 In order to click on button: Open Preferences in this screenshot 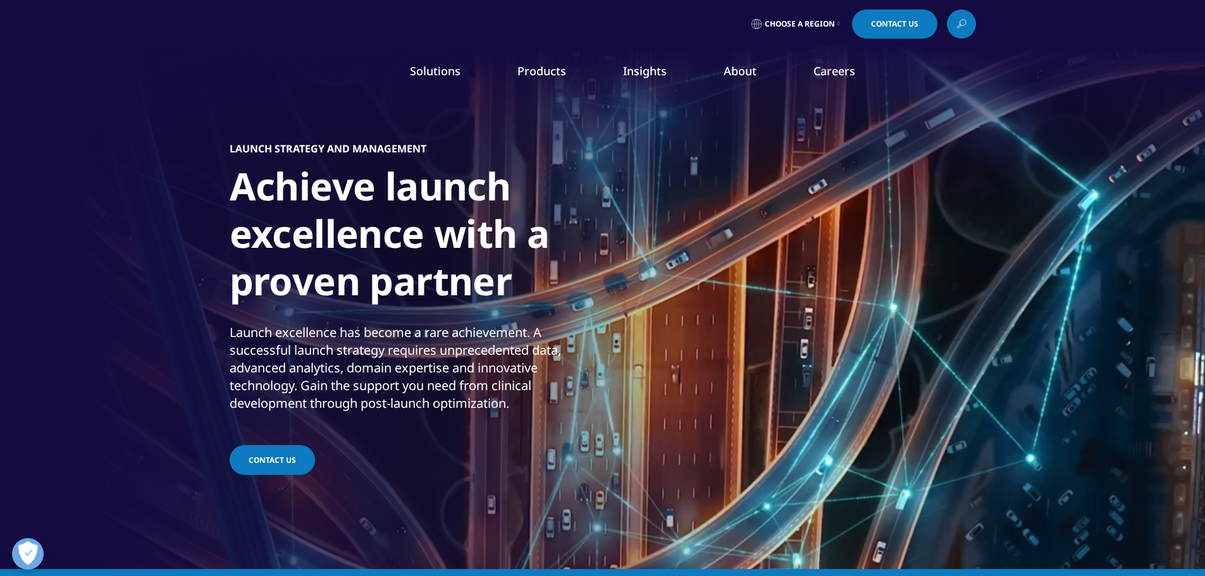, I will do `click(28, 554)`.